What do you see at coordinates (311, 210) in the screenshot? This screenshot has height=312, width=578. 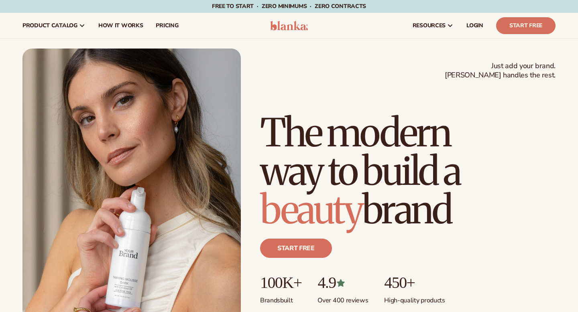 I see `span: beauty` at bounding box center [311, 210].